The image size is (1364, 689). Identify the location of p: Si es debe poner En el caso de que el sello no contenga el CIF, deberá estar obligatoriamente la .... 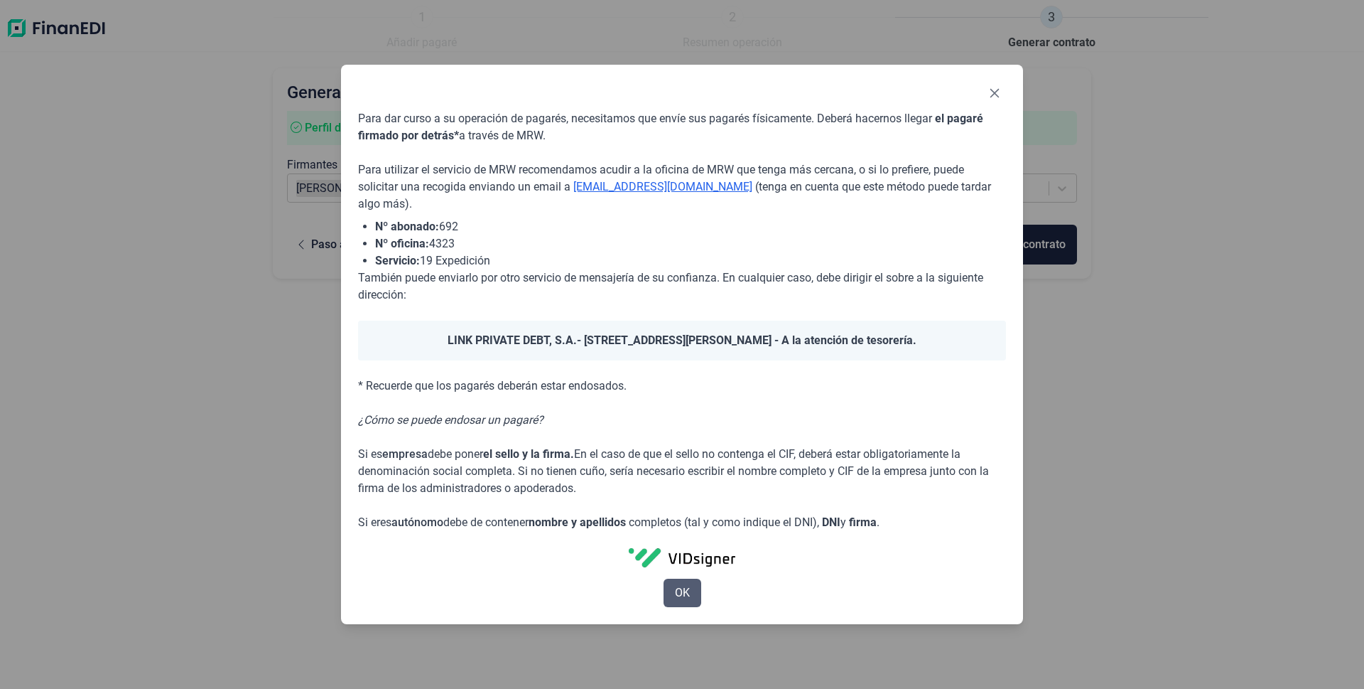
(682, 471).